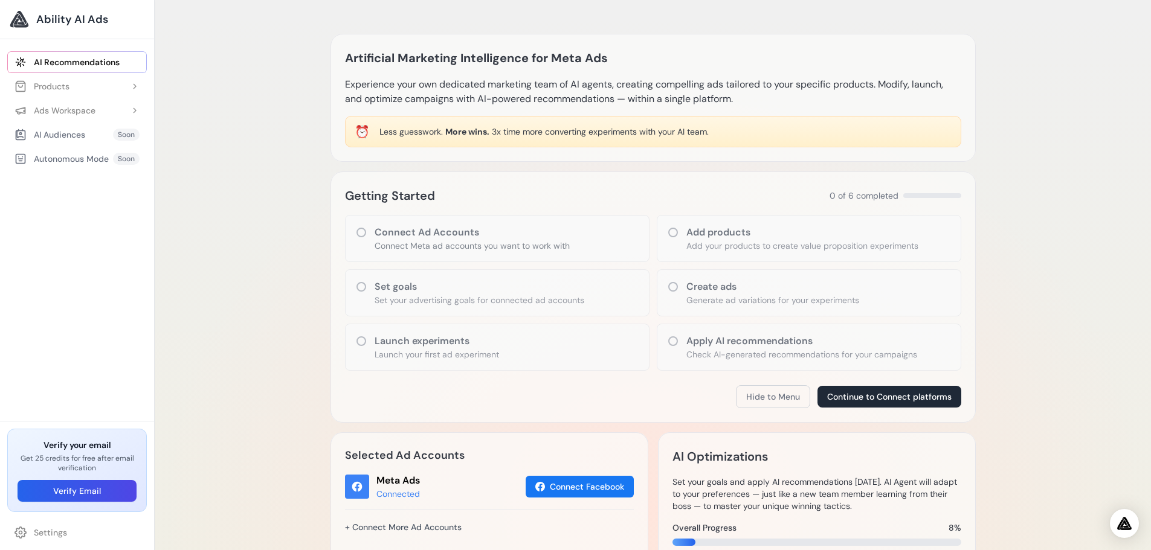 The width and height of the screenshot is (1151, 550). Describe the element at coordinates (55, 111) in the screenshot. I see `div: Ads Workspace` at that location.